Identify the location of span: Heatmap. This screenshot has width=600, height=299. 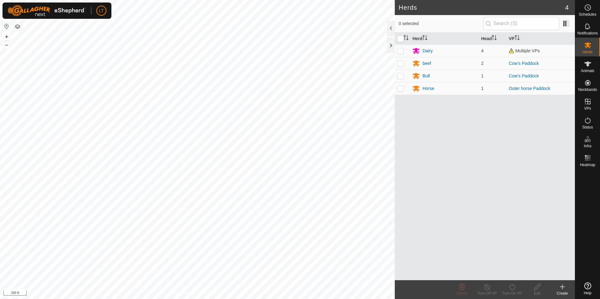
(587, 165).